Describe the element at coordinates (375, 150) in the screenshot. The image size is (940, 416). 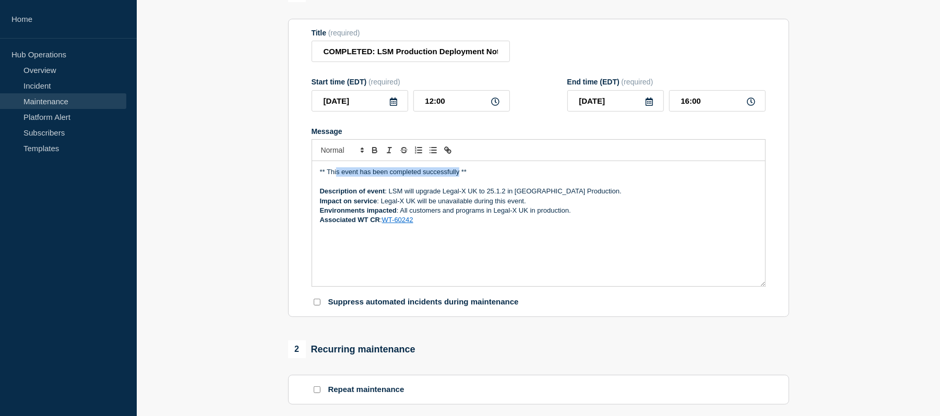
I see `button: Toggle bold text` at that location.